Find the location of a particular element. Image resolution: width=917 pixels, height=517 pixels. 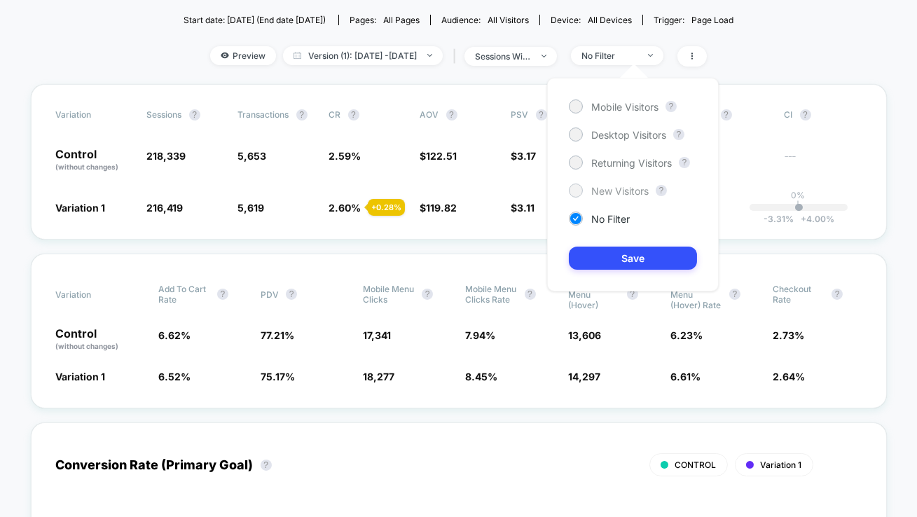

span: Page Load is located at coordinates (712, 20).